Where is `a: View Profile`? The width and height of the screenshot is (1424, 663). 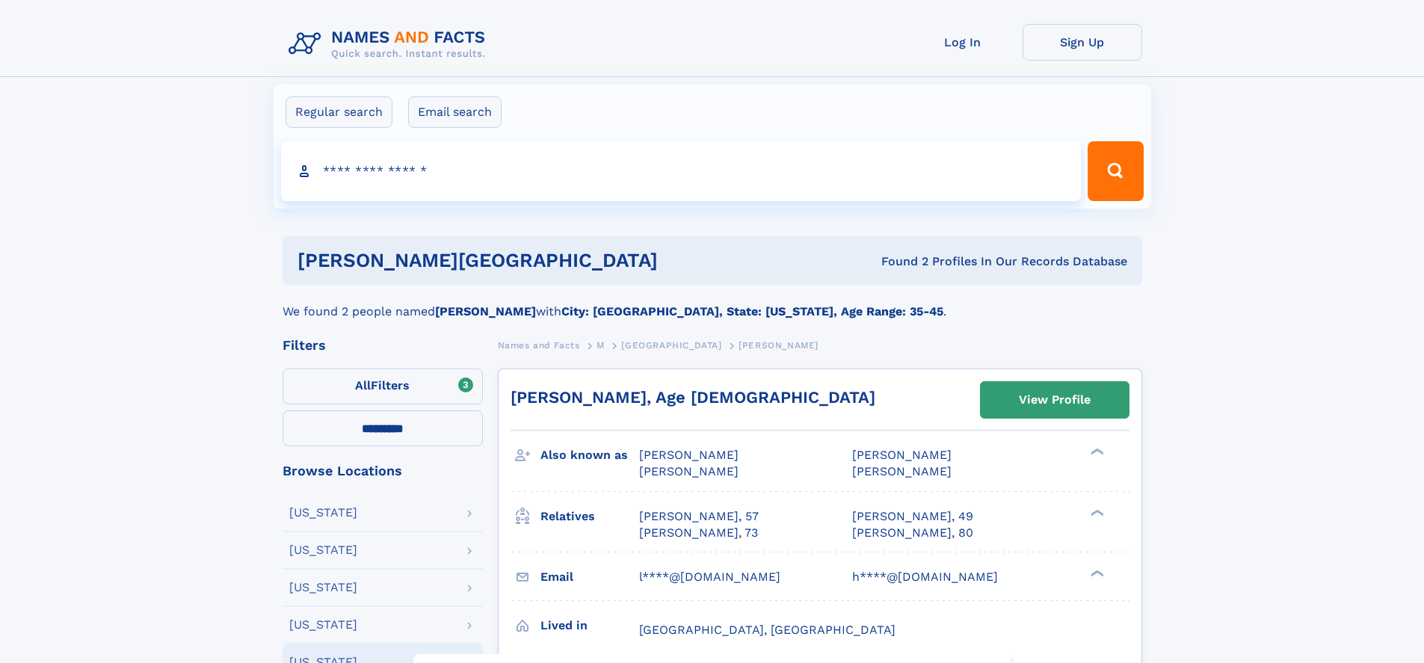
a: View Profile is located at coordinates (1055, 400).